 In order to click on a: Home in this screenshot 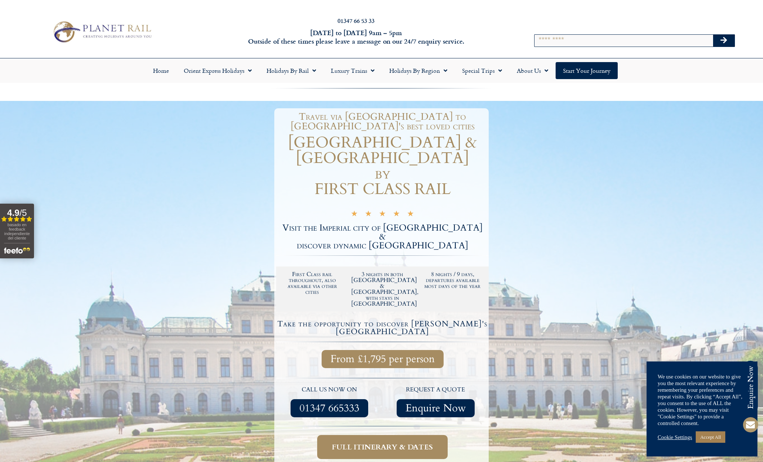, I will do `click(161, 71)`.